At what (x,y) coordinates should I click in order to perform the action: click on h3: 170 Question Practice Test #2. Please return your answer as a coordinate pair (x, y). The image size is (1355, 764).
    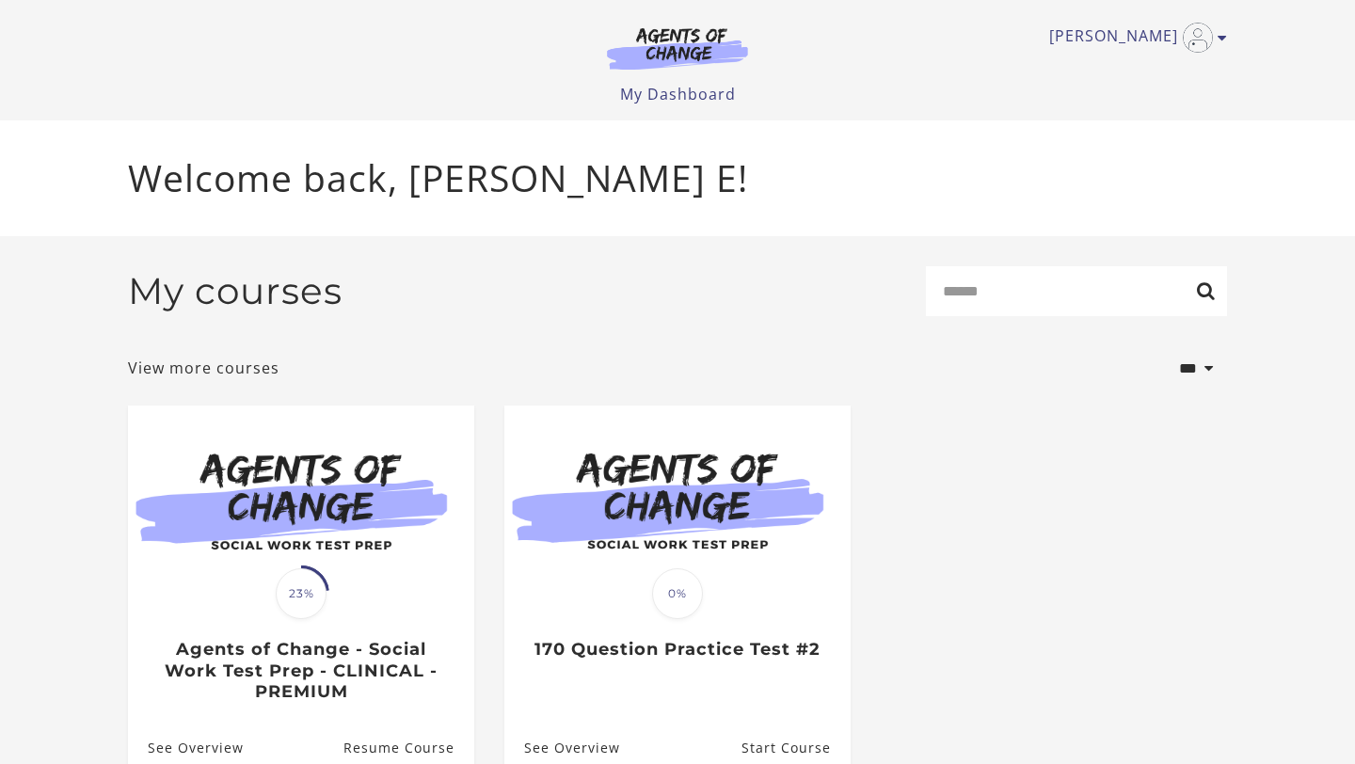
    Looking at the image, I should click on (677, 649).